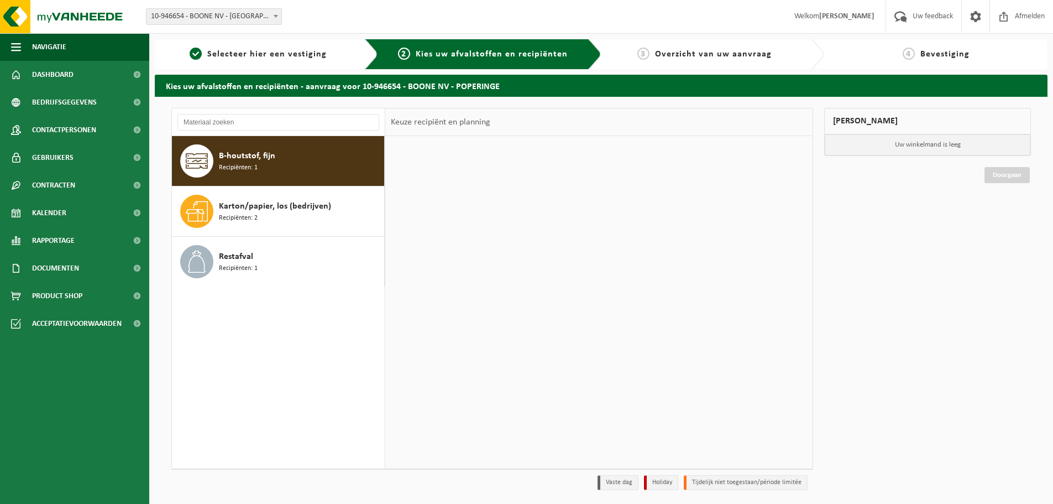  Describe the element at coordinates (746, 482) in the screenshot. I see `li: Tijdelijk niet toegestaan/période limitée` at that location.